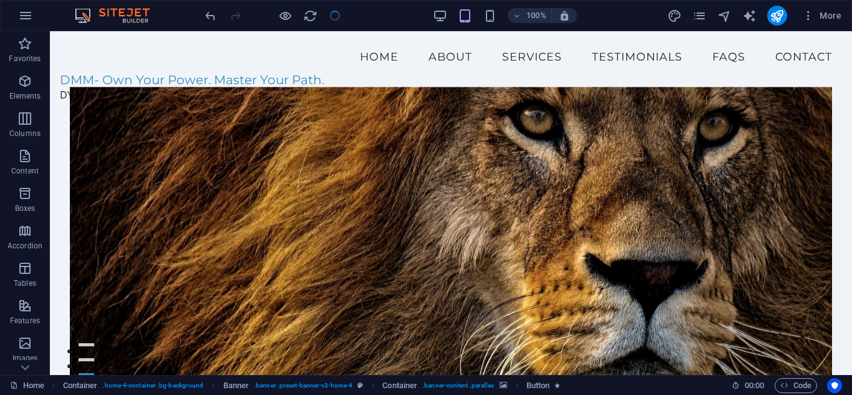  Describe the element at coordinates (776, 16) in the screenshot. I see `i: Publish` at that location.